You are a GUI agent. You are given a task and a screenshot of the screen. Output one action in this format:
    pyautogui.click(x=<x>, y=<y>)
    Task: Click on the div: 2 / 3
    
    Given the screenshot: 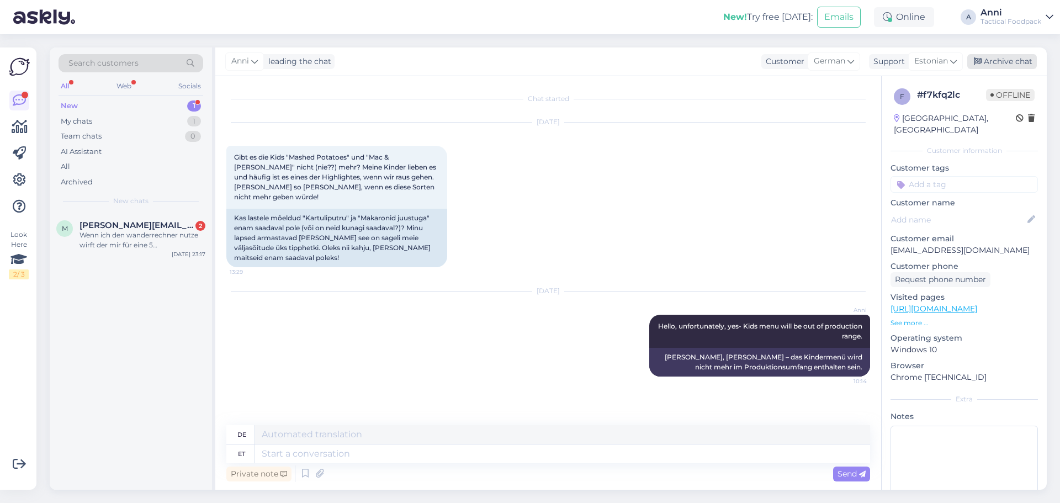 What is the action you would take?
    pyautogui.click(x=19, y=274)
    